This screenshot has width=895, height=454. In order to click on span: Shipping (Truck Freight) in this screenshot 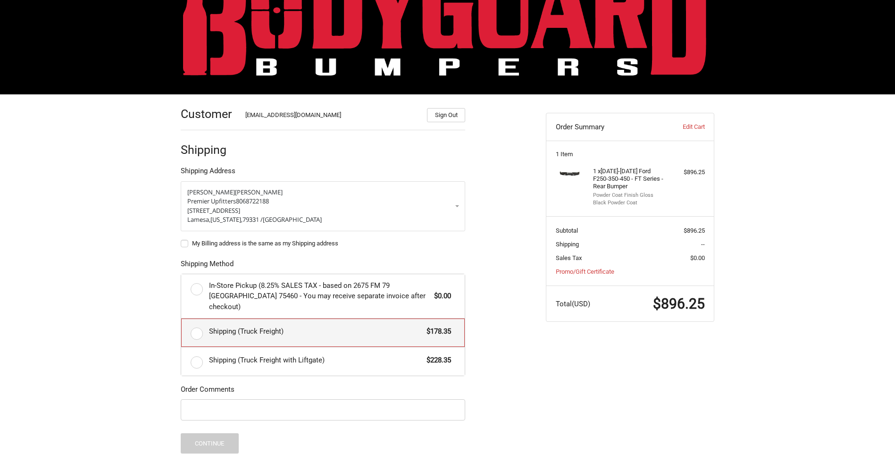, I will do `click(316, 331)`.